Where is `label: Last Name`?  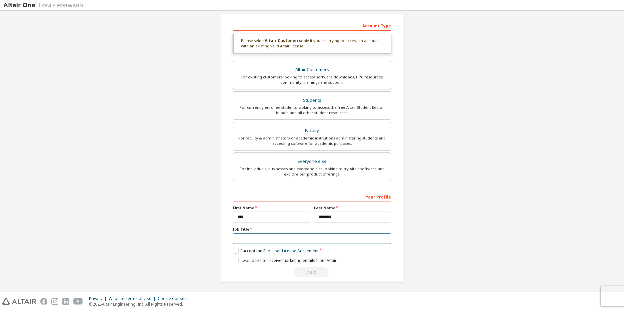 label: Last Name is located at coordinates (352, 208).